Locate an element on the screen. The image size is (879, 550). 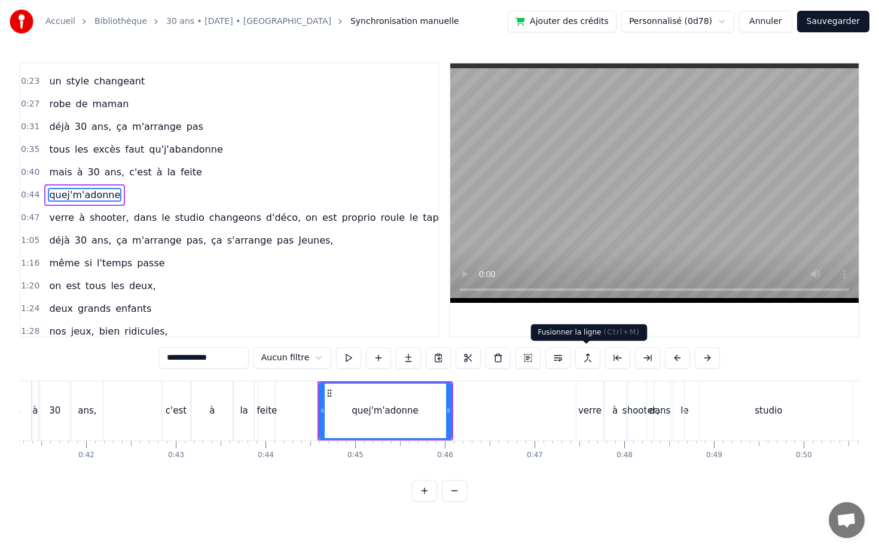
span: même is located at coordinates (64, 263).